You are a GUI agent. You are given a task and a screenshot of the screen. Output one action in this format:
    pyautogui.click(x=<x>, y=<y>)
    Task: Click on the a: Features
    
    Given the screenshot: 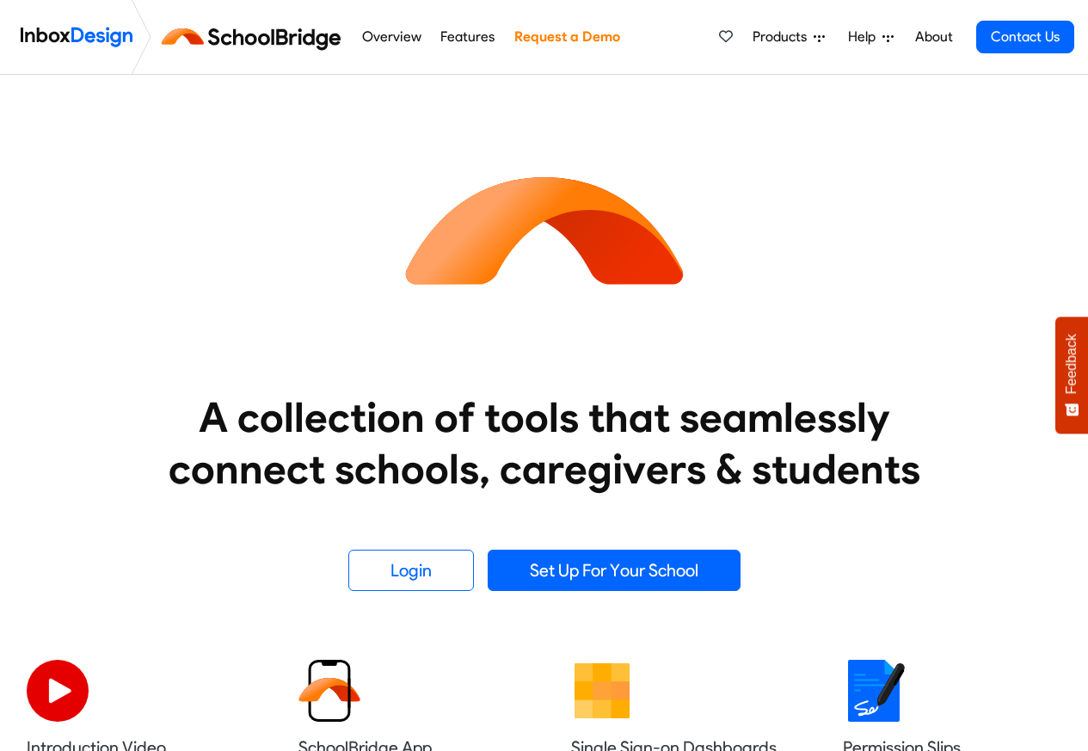 What is the action you would take?
    pyautogui.click(x=468, y=37)
    